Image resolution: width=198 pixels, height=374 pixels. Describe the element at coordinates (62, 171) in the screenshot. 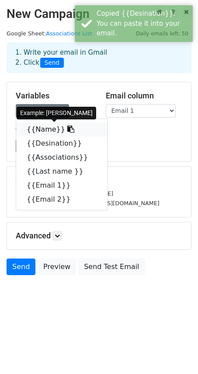

I see `a: {{Last name }}` at that location.